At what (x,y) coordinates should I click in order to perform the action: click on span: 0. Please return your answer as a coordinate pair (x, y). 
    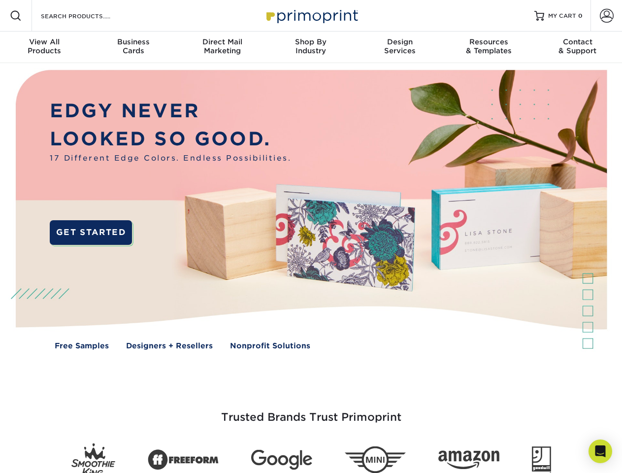
    Looking at the image, I should click on (580, 16).